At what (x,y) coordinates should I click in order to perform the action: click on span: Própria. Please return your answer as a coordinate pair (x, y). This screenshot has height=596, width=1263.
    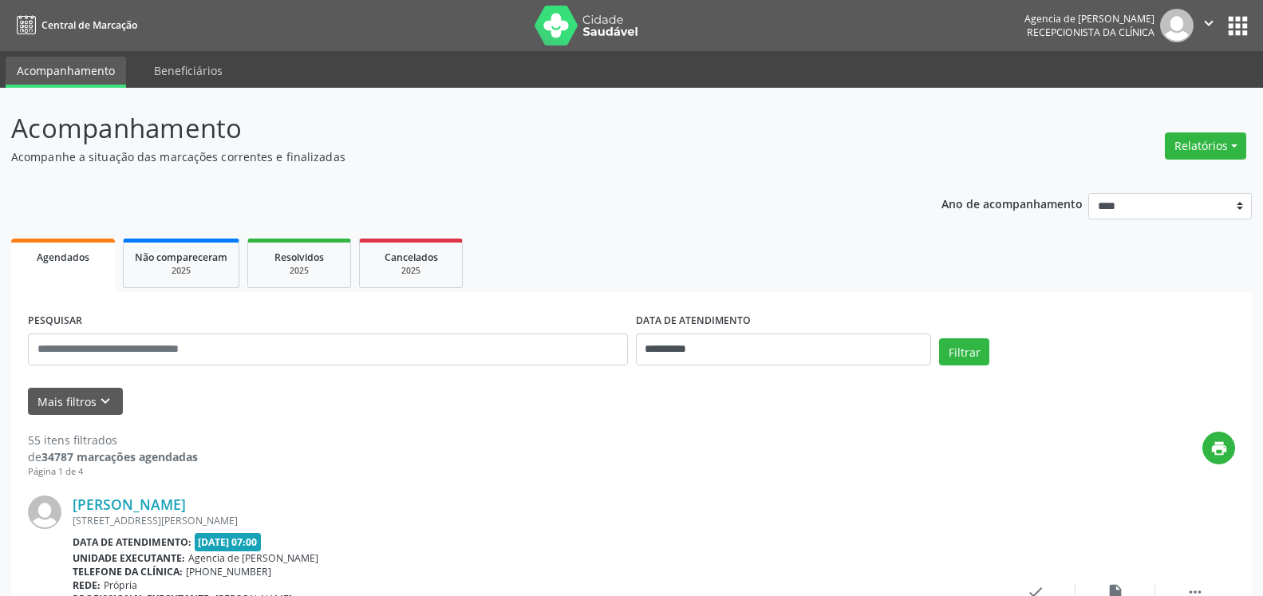
    Looking at the image, I should click on (120, 585).